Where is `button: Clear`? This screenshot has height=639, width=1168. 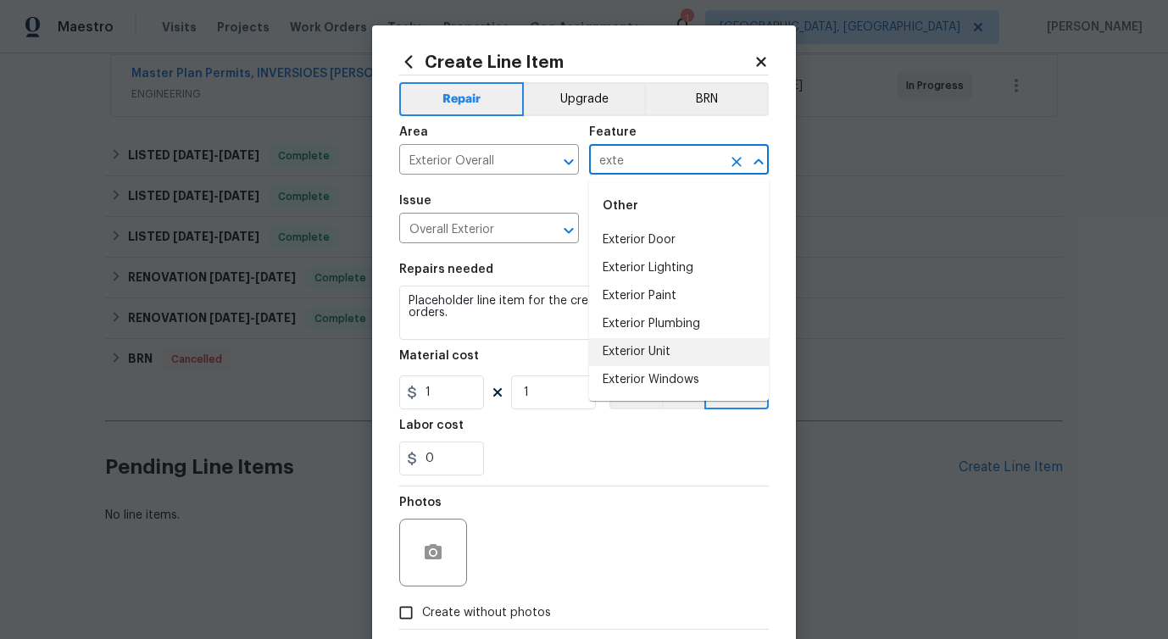 button: Clear is located at coordinates (737, 162).